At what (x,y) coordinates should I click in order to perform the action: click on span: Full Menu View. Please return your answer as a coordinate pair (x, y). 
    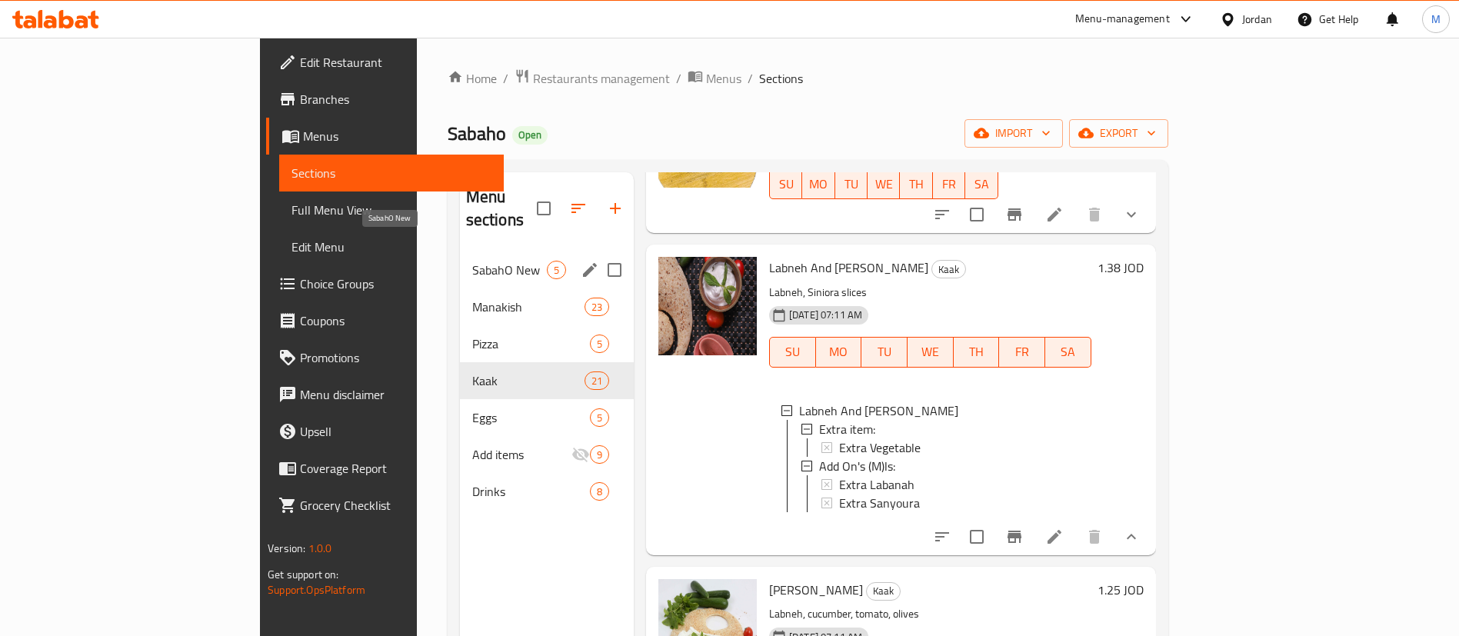
    Looking at the image, I should click on (391, 210).